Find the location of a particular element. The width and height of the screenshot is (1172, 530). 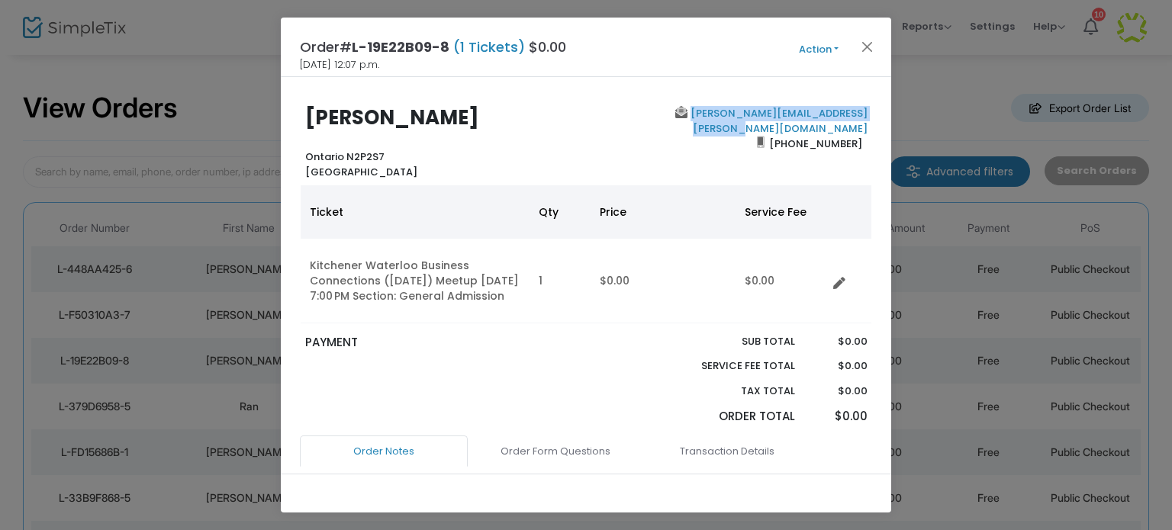

p: Order Total is located at coordinates (730, 417).